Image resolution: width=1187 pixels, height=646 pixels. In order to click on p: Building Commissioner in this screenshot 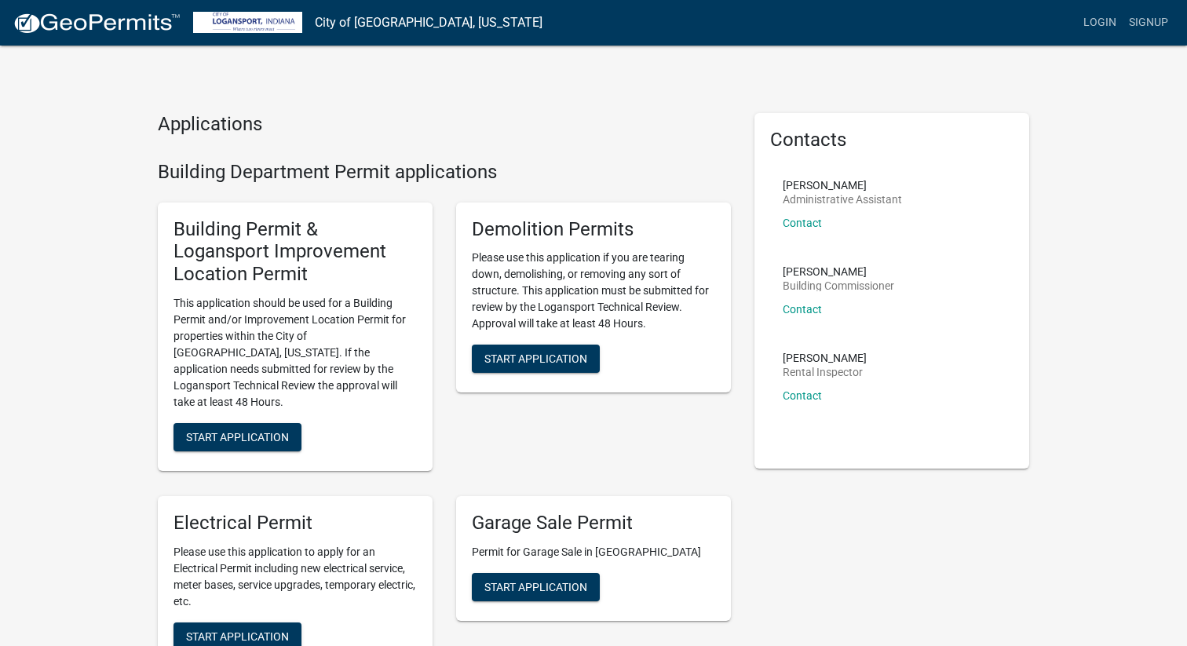, I will do `click(838, 286)`.